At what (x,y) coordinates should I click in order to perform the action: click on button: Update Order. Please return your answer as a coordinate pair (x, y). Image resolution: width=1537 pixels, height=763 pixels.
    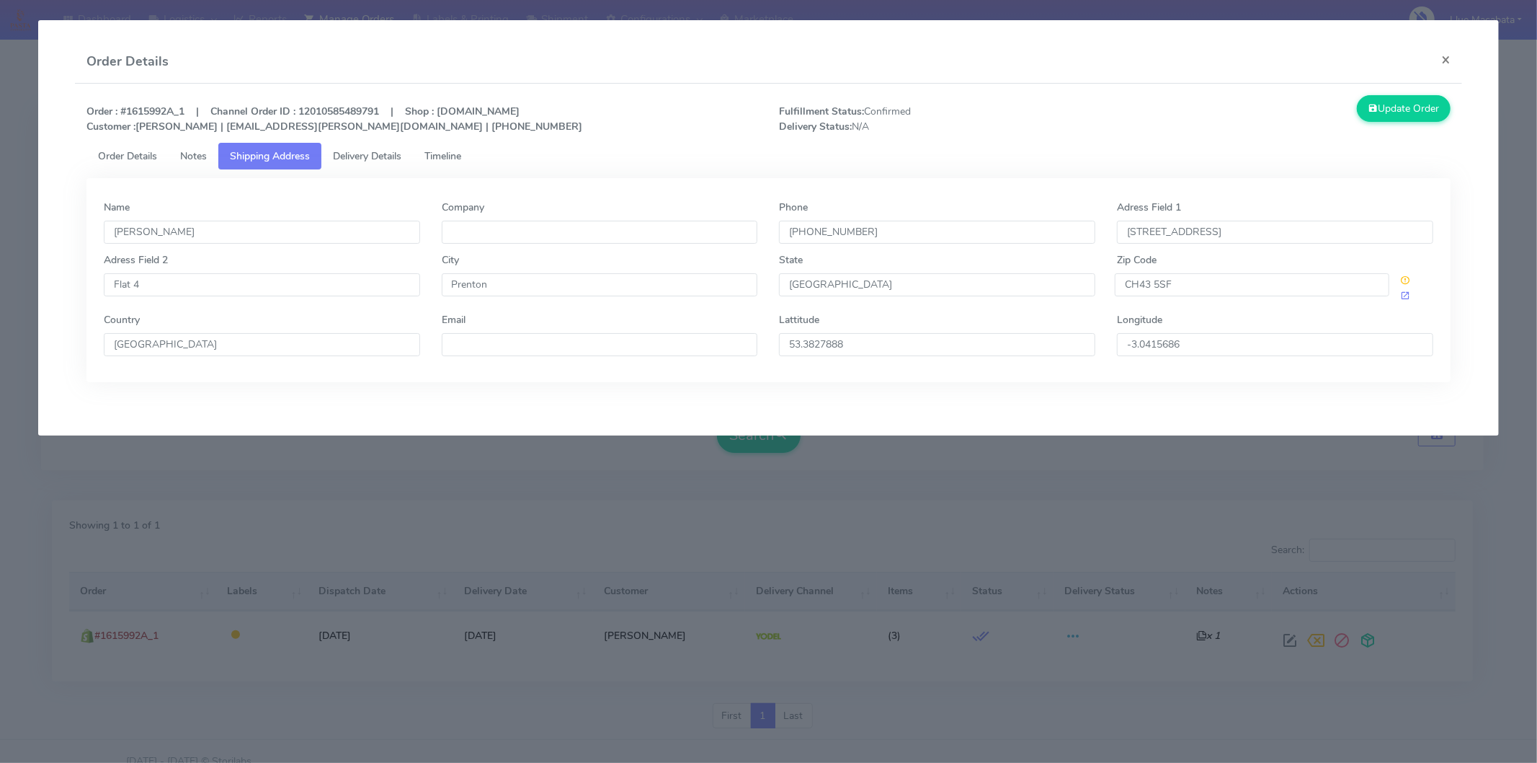
    Looking at the image, I should click on (1404, 108).